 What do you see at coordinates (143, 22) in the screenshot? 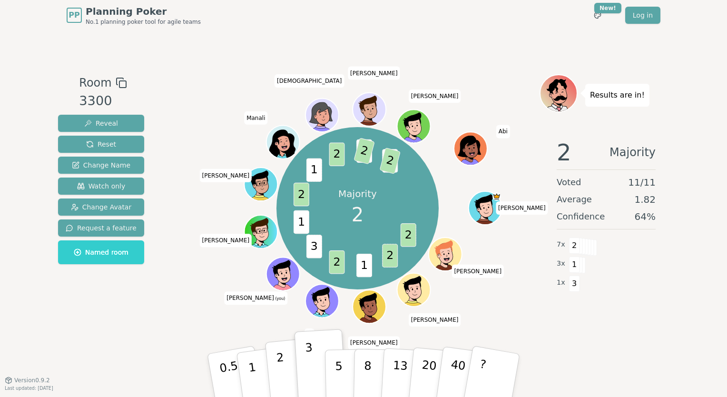
I see `span: No.1 planning poker tool for agile teams` at bounding box center [143, 22].